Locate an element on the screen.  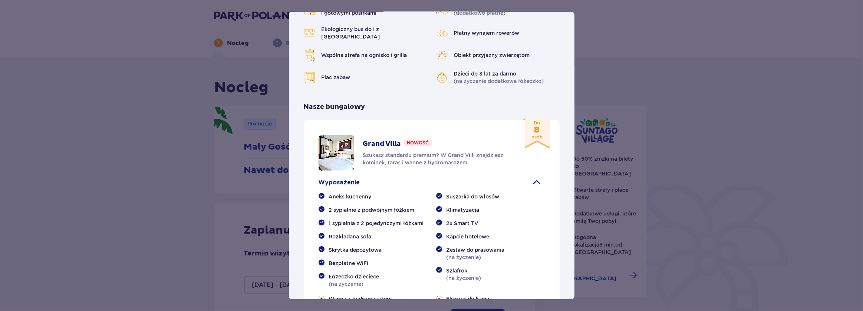
span: Rozkładana sofa is located at coordinates (350, 237).